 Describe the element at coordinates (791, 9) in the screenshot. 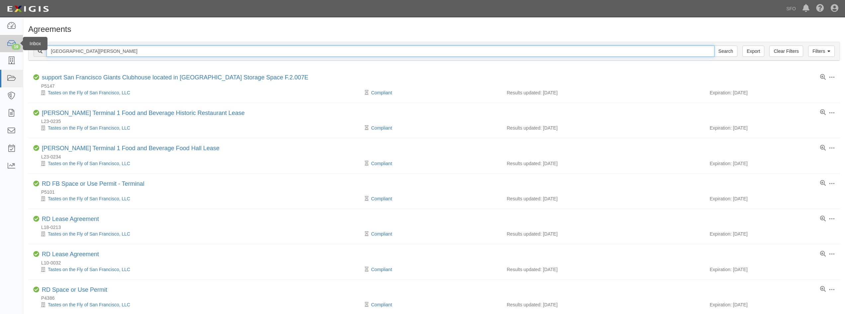

I see `a: SFO` at that location.